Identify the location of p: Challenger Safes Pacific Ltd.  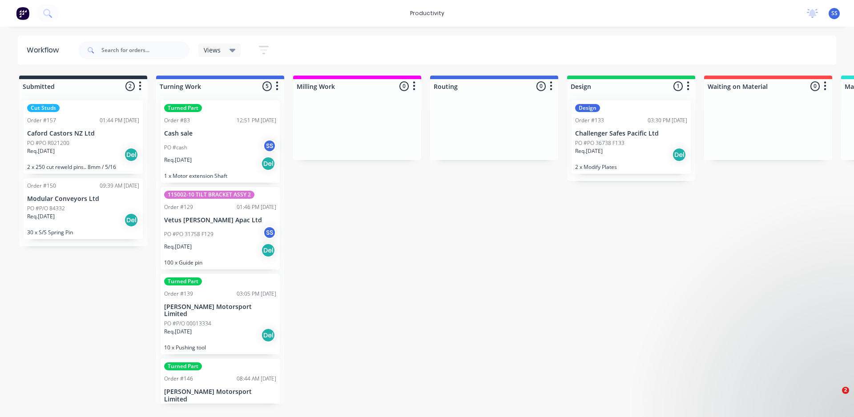
(631, 133).